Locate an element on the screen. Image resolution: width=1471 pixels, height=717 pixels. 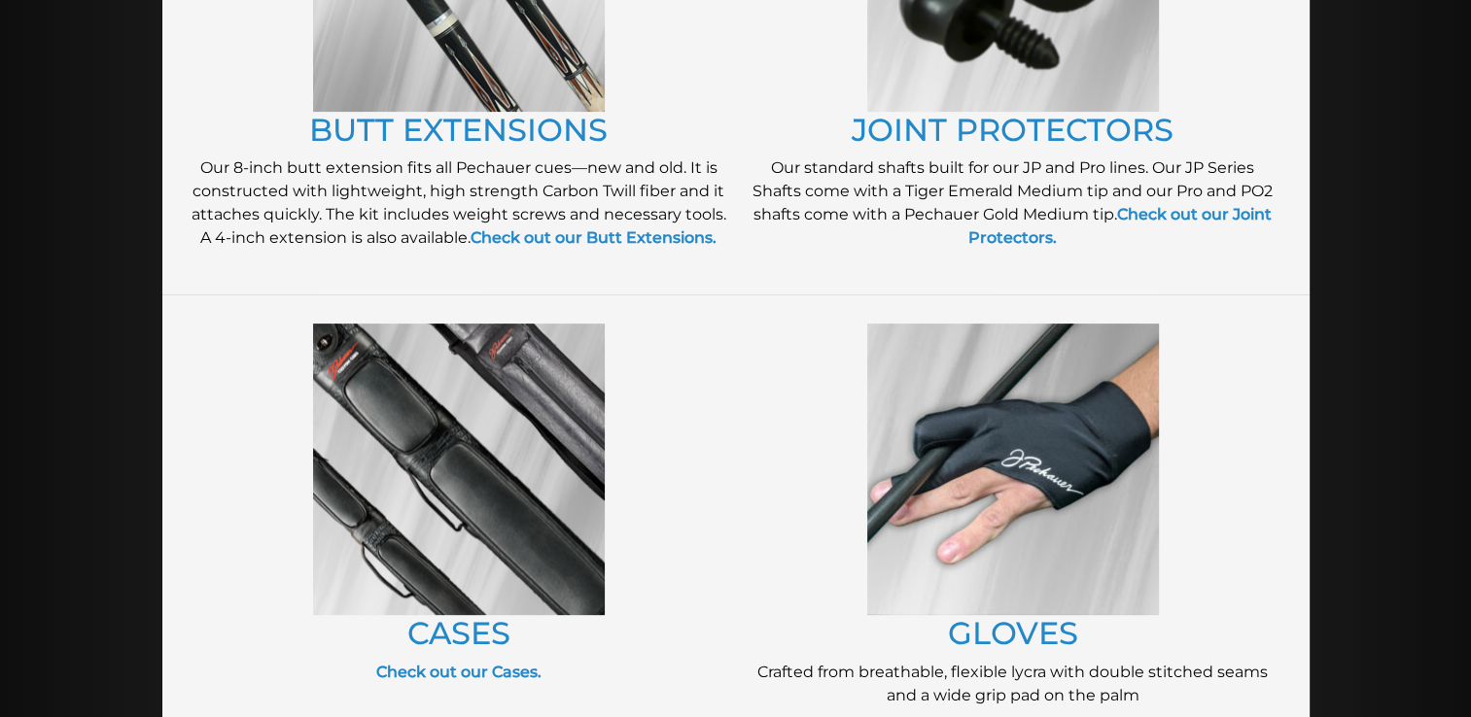
a: Check out our Cases. is located at coordinates (459, 672).